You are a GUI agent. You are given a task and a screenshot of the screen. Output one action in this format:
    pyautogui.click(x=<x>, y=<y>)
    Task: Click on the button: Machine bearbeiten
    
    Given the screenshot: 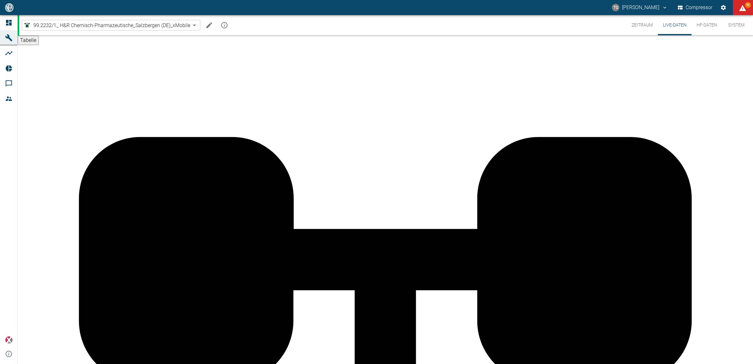 What is the action you would take?
    pyautogui.click(x=209, y=25)
    